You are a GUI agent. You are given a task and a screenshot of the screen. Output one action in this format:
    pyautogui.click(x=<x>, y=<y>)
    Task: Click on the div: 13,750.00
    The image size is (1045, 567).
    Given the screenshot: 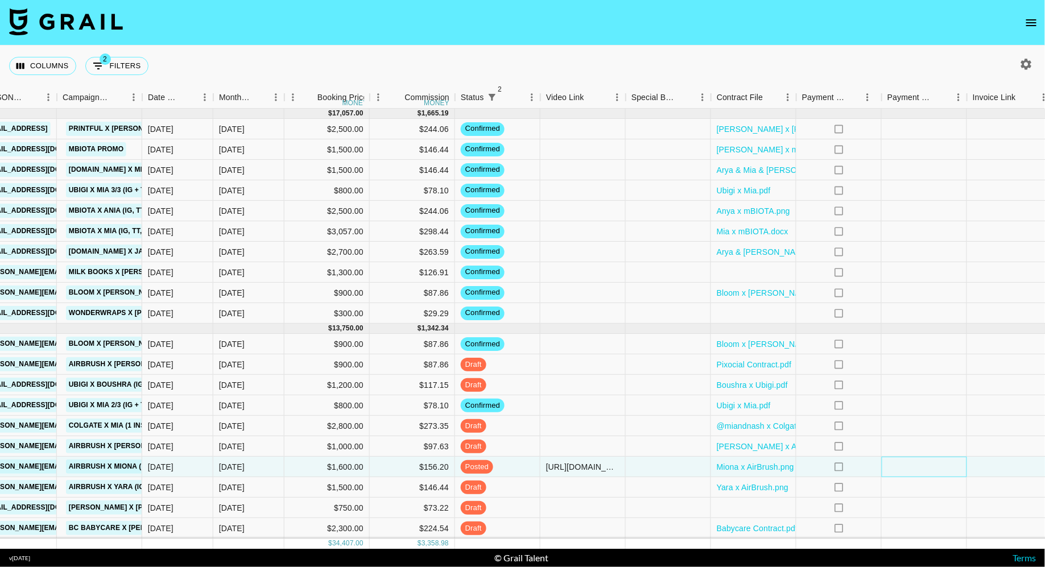 What is the action you would take?
    pyautogui.click(x=348, y=328)
    